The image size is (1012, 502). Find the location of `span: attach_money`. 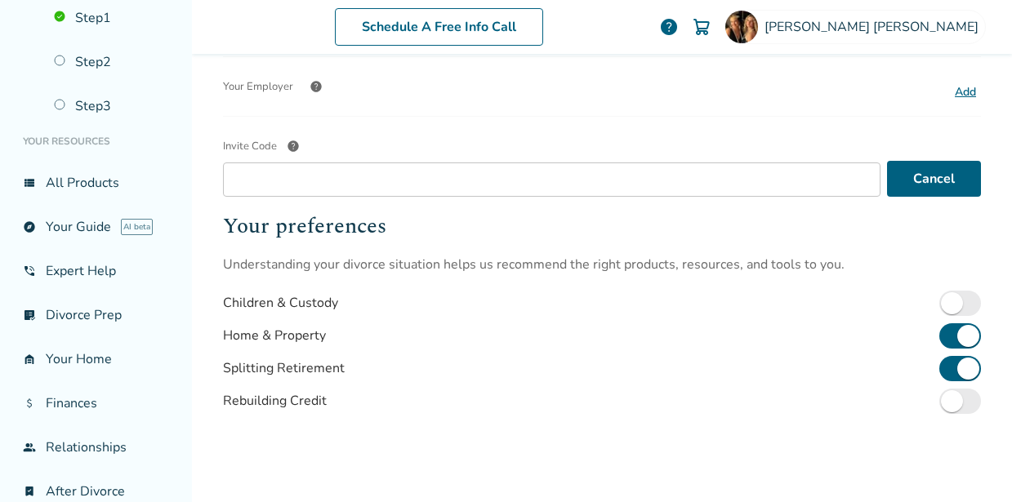

span: attach_money is located at coordinates (29, 403).